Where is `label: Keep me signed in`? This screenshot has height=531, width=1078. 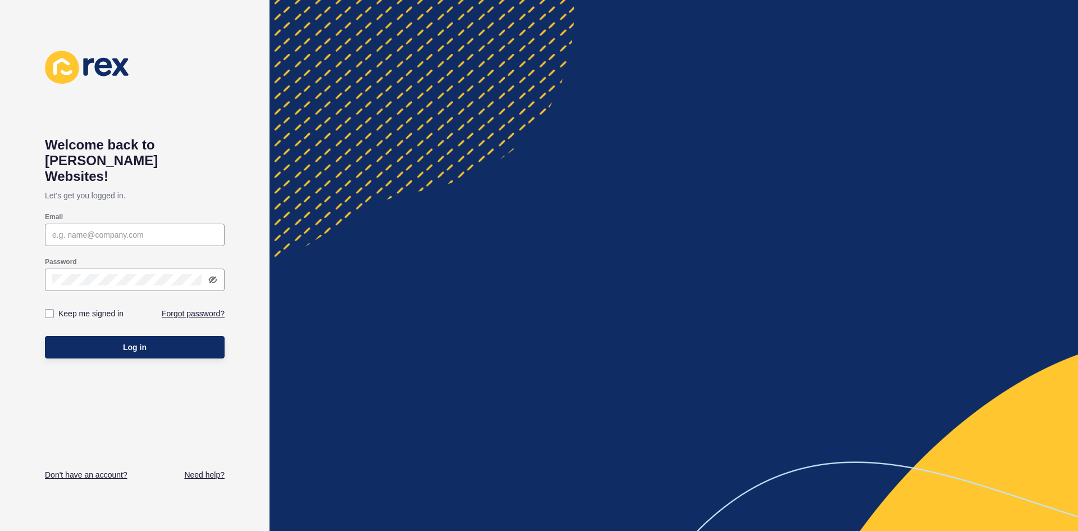
label: Keep me signed in is located at coordinates (91, 313).